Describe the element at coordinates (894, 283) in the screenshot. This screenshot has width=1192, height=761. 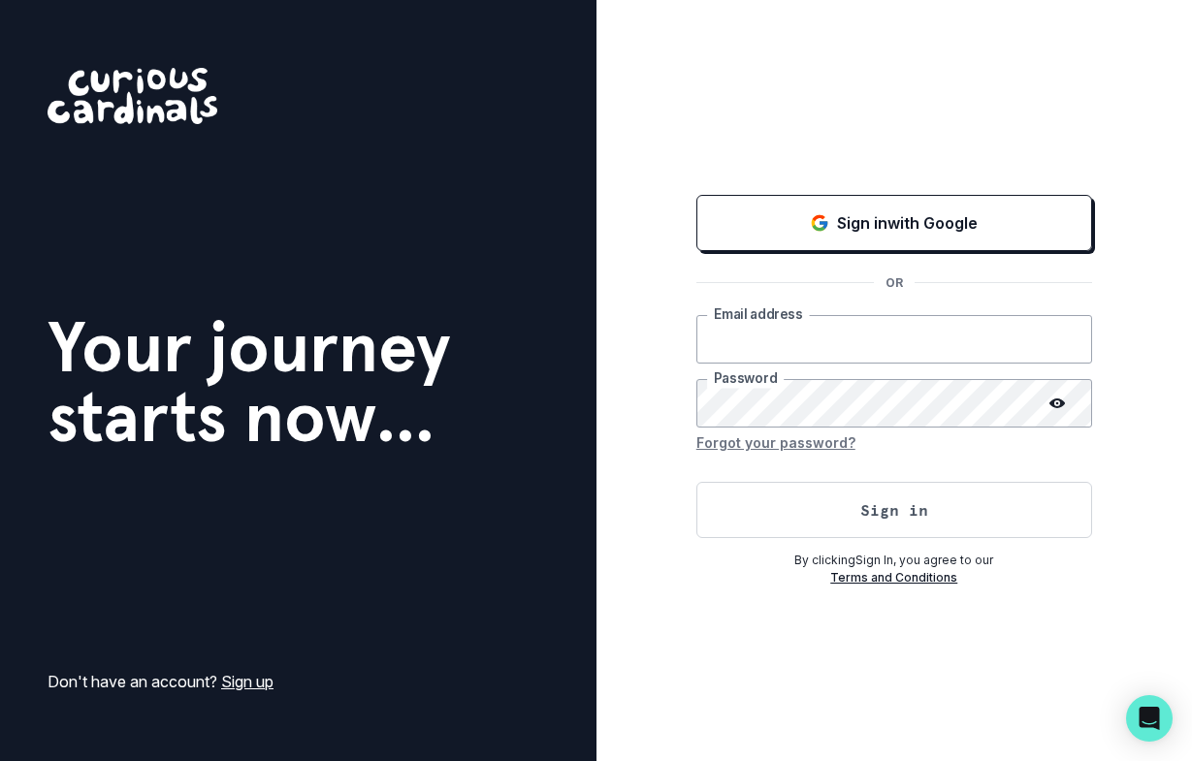
I see `p: OR` at that location.